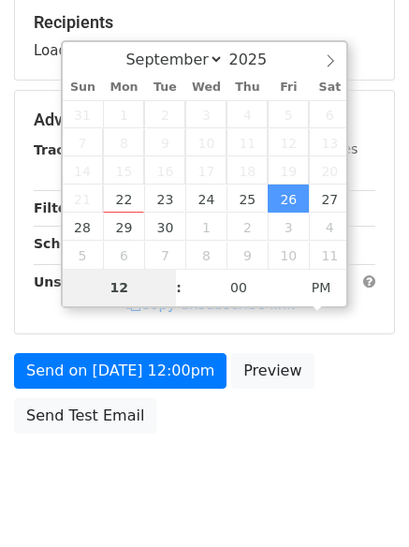  Describe the element at coordinates (239, 288) in the screenshot. I see `input: Minute` at that location.